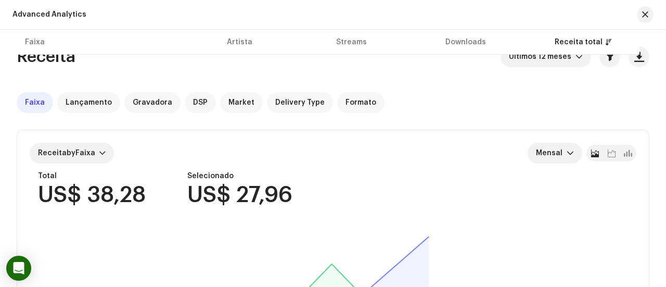 This screenshot has width=666, height=287. I want to click on span: Delivery Type, so click(300, 103).